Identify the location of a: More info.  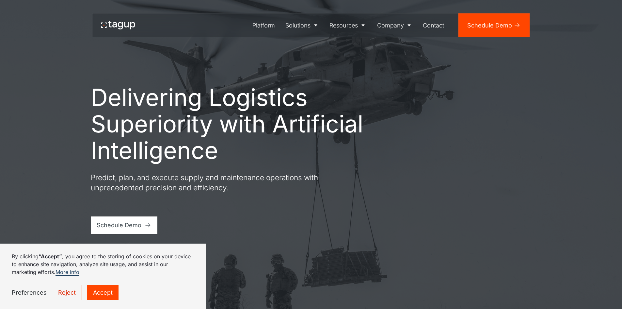
(67, 272).